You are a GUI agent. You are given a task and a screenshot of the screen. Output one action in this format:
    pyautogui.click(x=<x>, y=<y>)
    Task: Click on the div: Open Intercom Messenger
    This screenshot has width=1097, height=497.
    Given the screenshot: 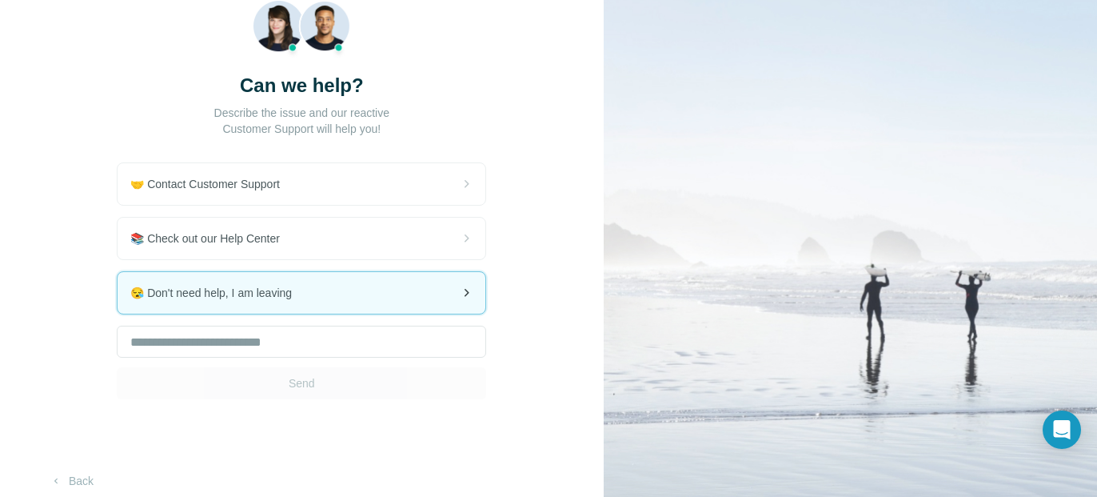 What is the action you would take?
    pyautogui.click(x=1062, y=429)
    